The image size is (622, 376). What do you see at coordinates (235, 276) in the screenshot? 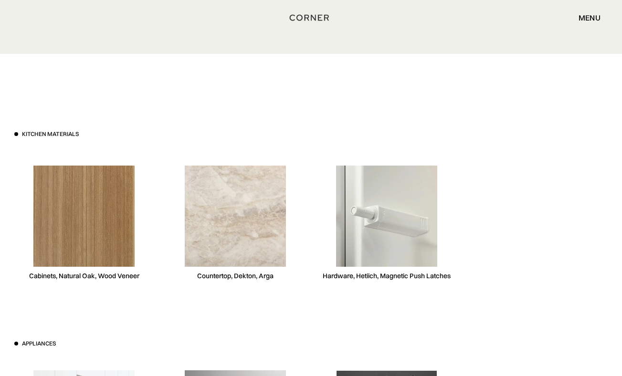
I see `div: Countertop, Dekton, Arga` at bounding box center [235, 276].